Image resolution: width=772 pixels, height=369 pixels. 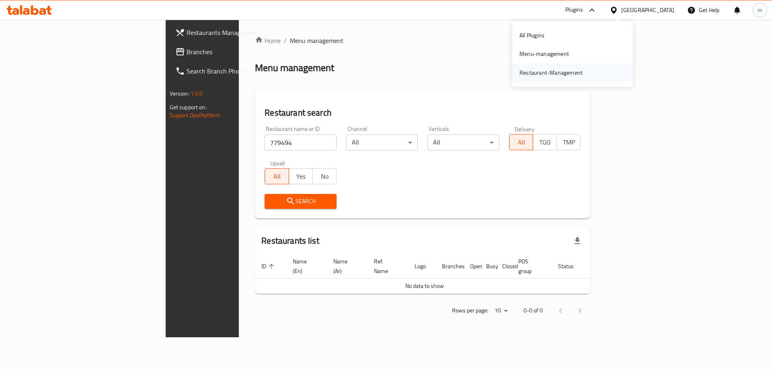 I want to click on input: Search for restaurant name or ID.., so click(x=300, y=143).